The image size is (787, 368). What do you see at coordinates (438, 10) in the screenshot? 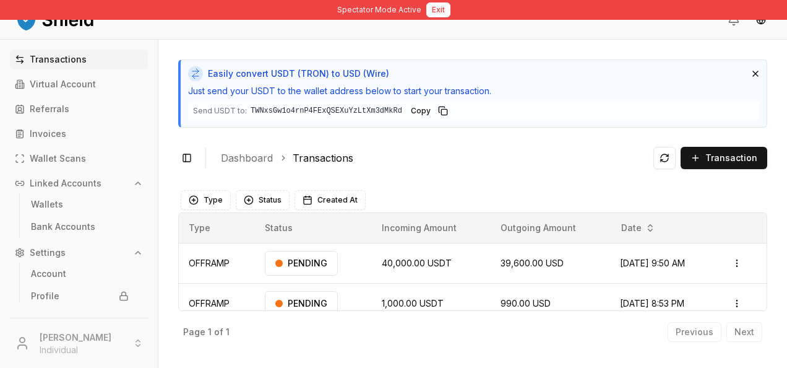
I see `button: Exit` at bounding box center [438, 10].